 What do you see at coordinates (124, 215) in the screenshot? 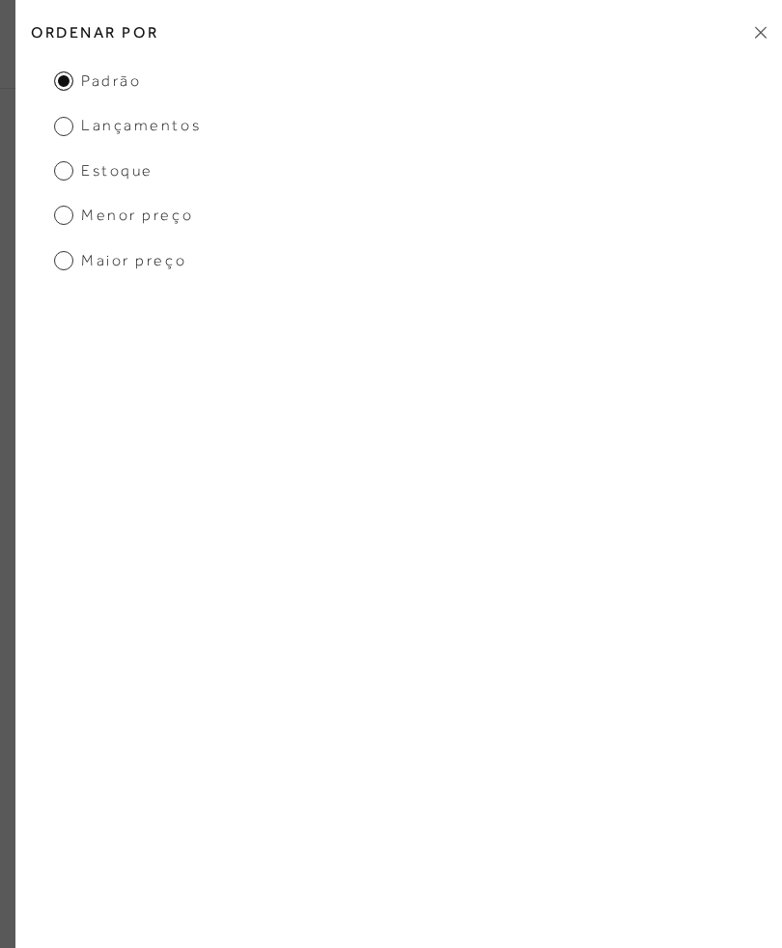
I see `span: Menor preço` at bounding box center [124, 215].